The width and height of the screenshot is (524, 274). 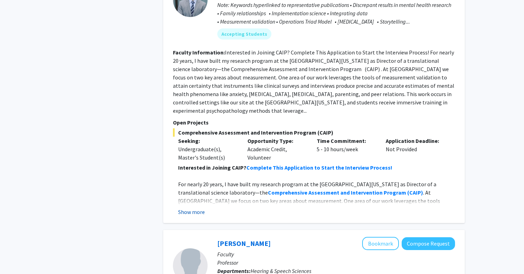 What do you see at coordinates (314, 81) in the screenshot?
I see `fg-read-more: Interested in Joining CAIP? Complete This Application to Start the Interview Process! For nearly ...` at bounding box center [314, 81].